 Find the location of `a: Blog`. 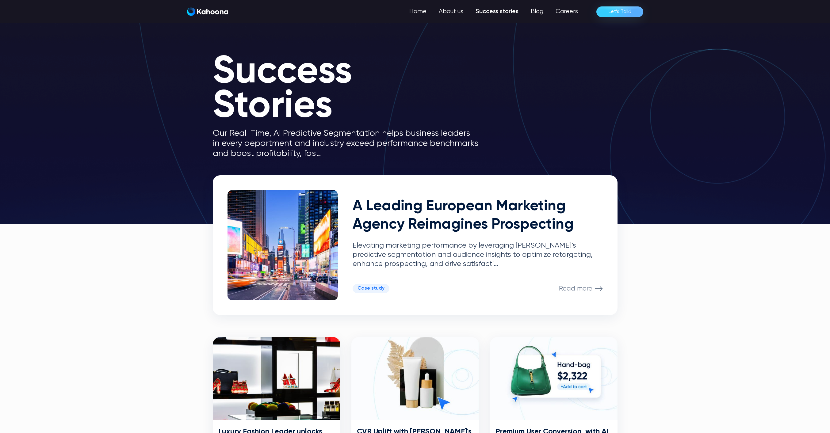

a: Blog is located at coordinates (537, 12).